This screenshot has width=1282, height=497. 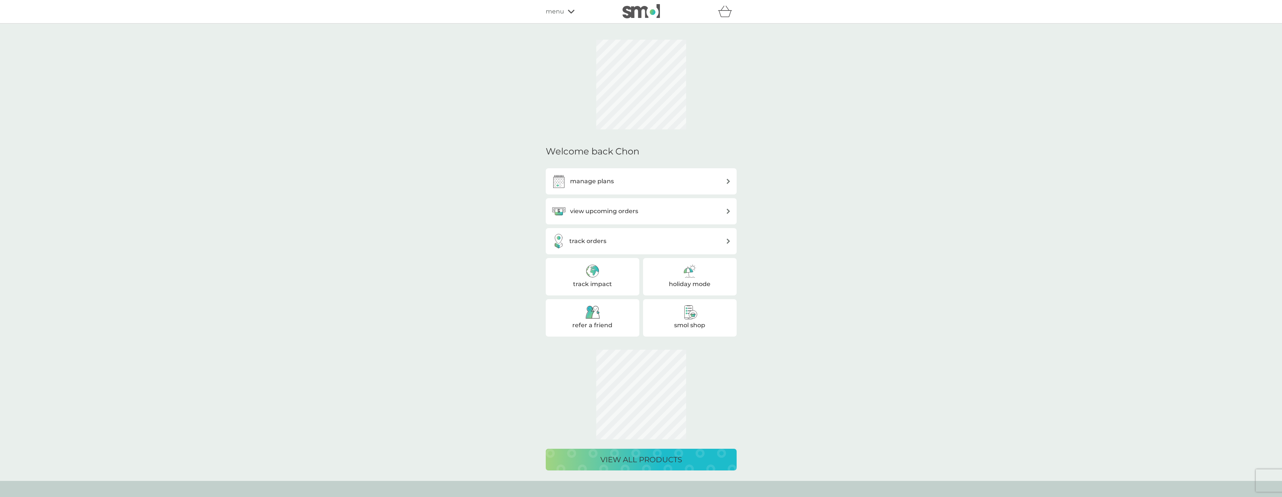 I want to click on a: view upcoming orders, so click(x=641, y=211).